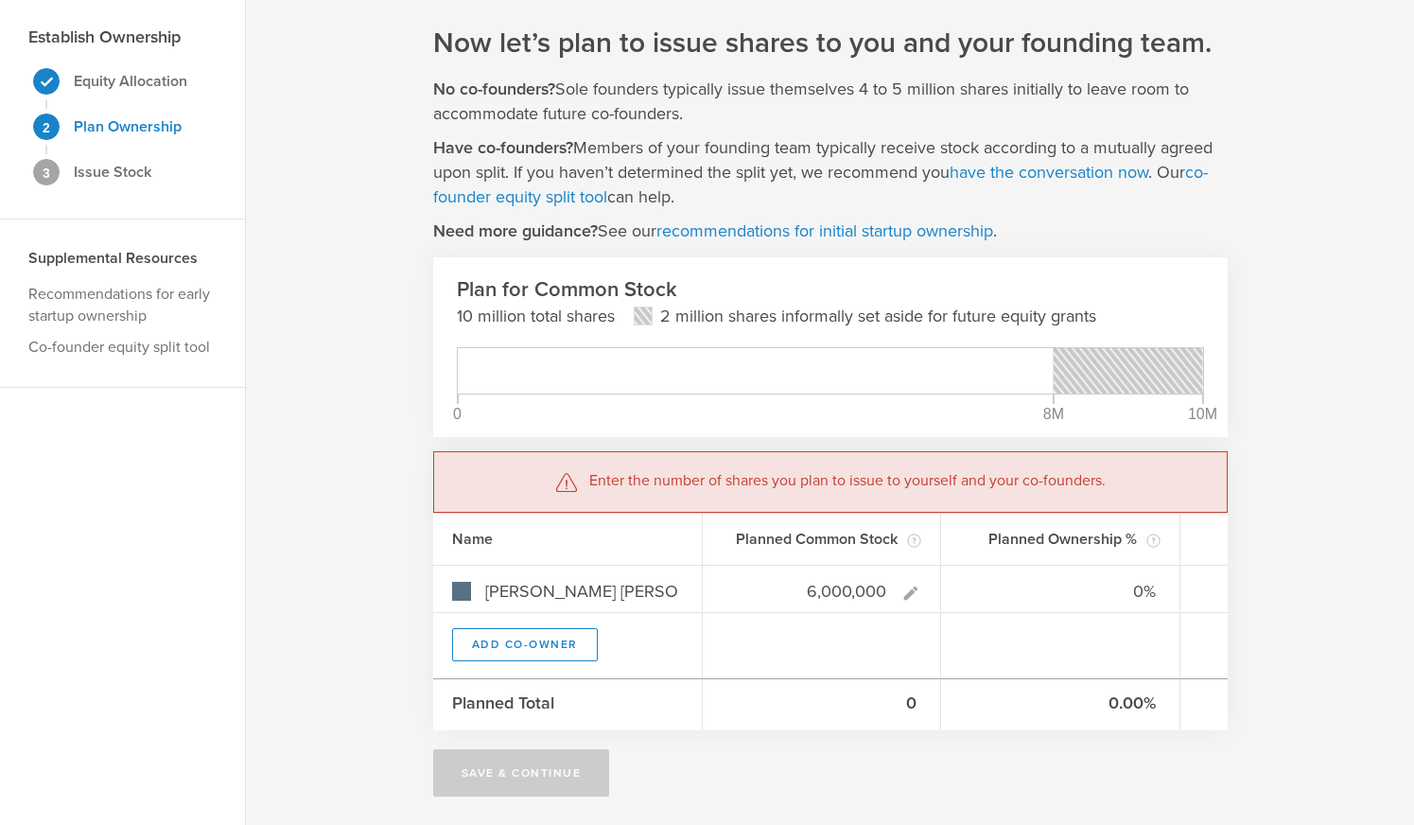 The width and height of the screenshot is (1414, 825). Describe the element at coordinates (878, 316) in the screenshot. I see `p: 2 million shares informally set aside for future equity grants` at that location.